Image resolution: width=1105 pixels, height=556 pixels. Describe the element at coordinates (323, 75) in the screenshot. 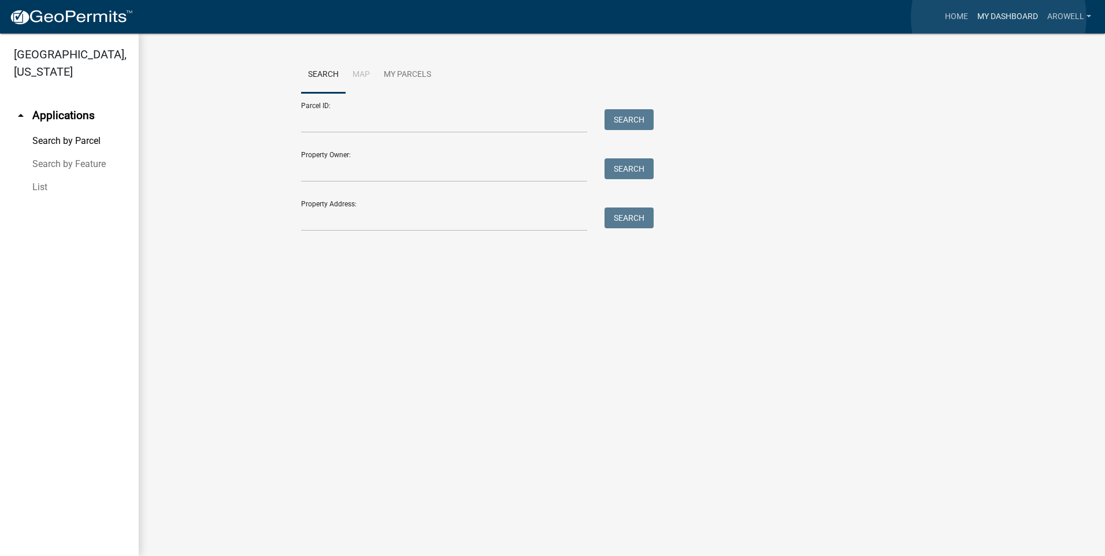

I see `a: Search` at that location.